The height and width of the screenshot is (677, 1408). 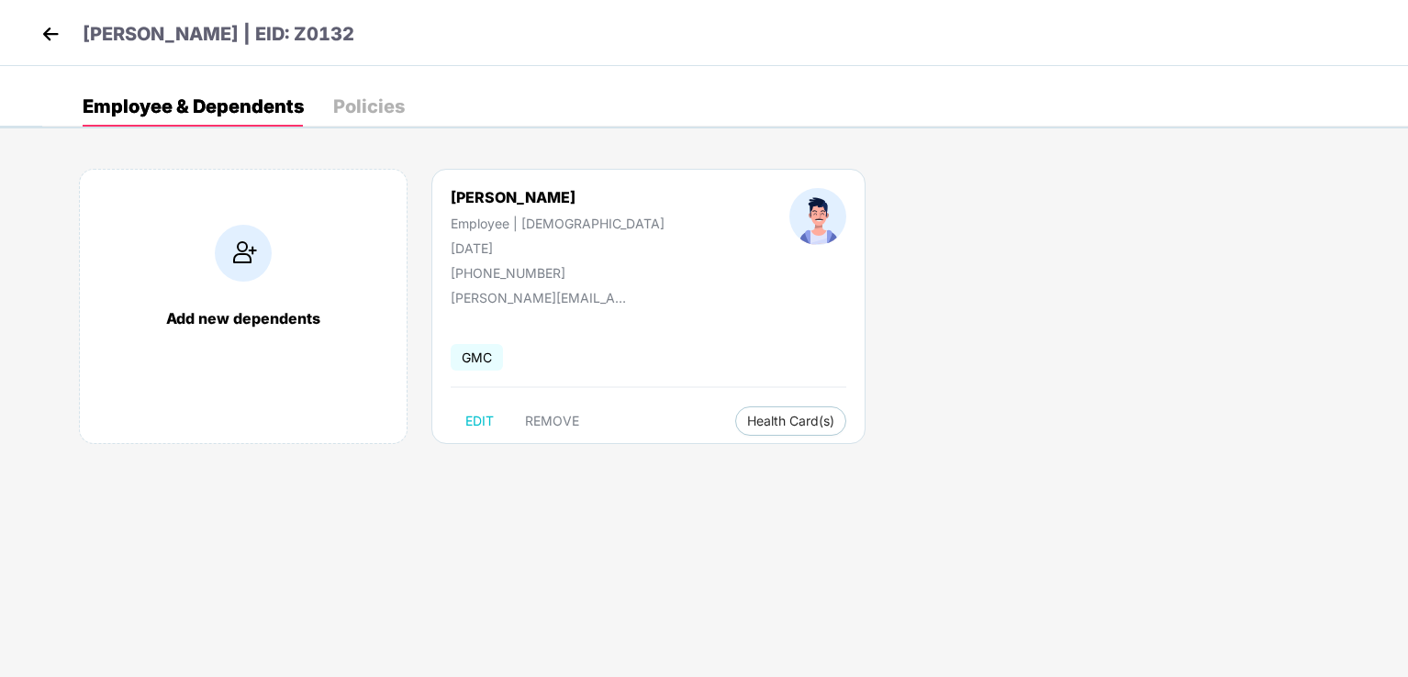 I want to click on img: addIcon, so click(x=243, y=253).